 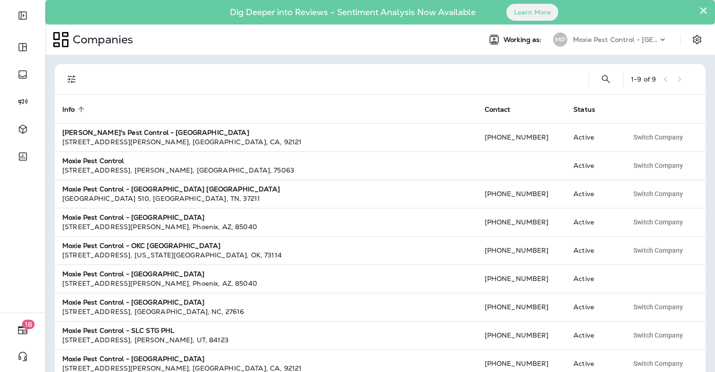 What do you see at coordinates (560, 40) in the screenshot?
I see `div: MP` at bounding box center [560, 40].